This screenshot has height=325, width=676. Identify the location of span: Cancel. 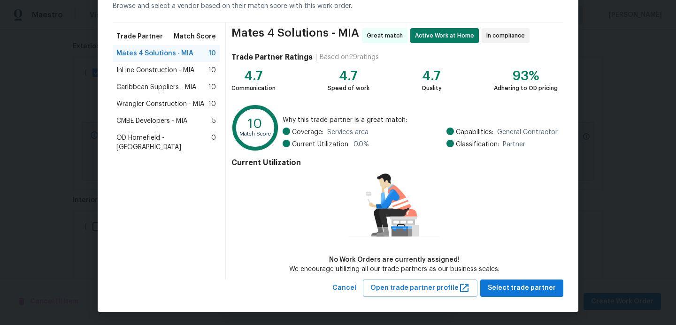
(344, 288).